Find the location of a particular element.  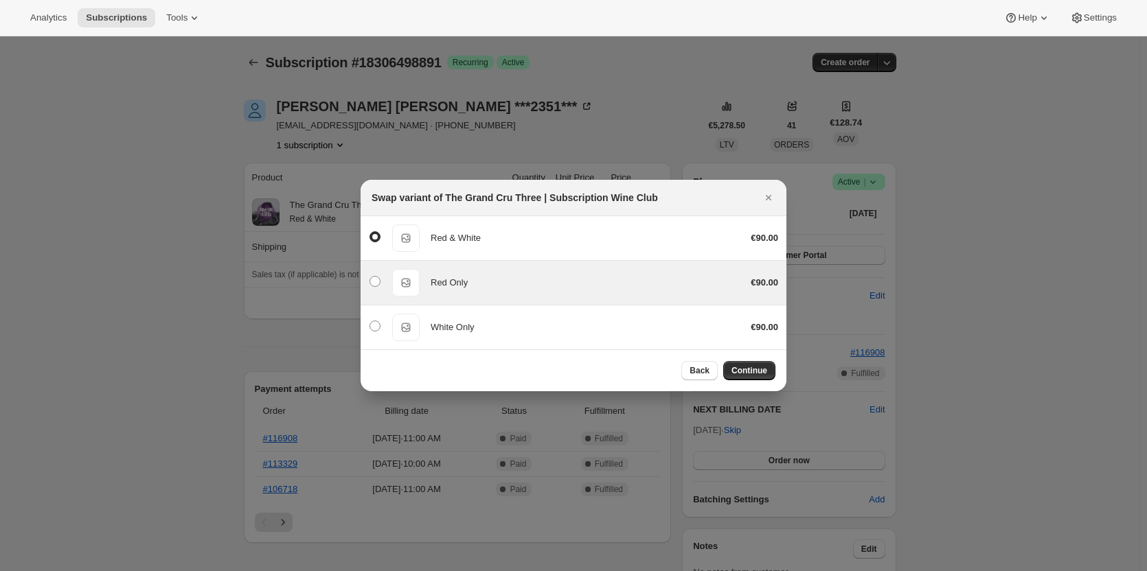

span: Back is located at coordinates (699, 371).